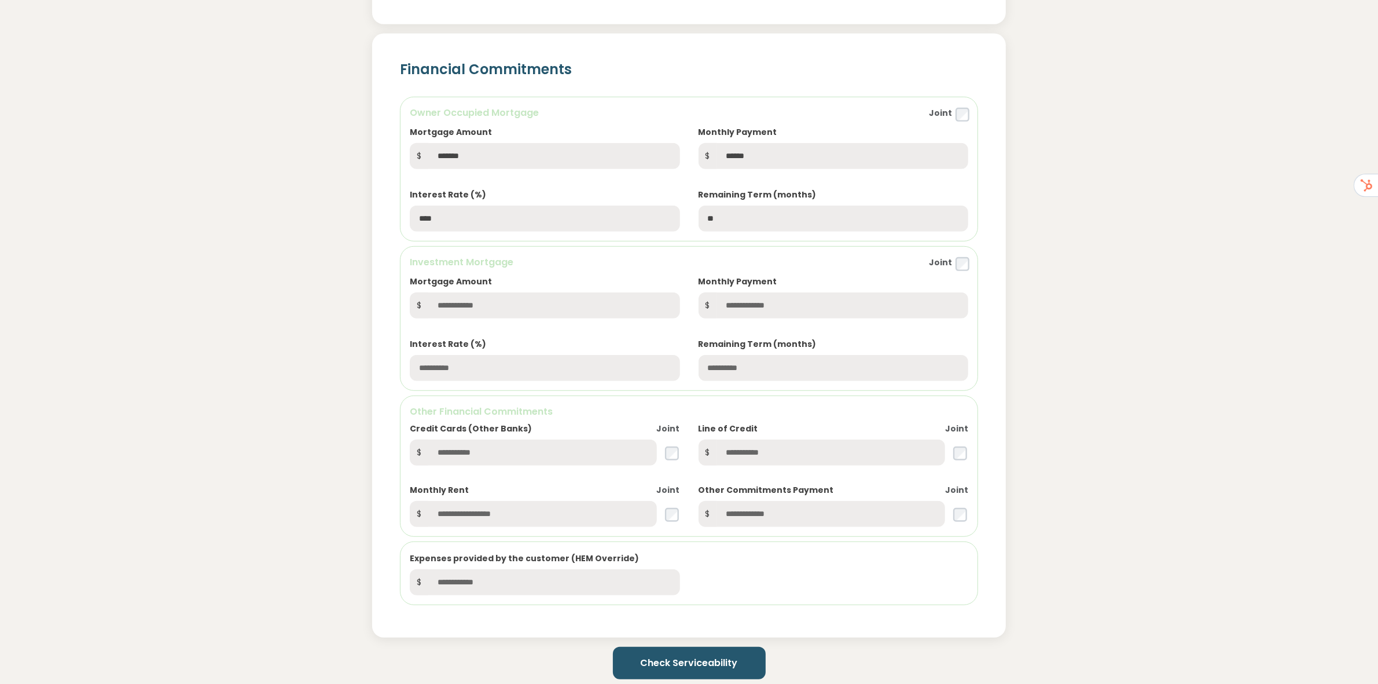  What do you see at coordinates (728, 428) in the screenshot?
I see `label: Line of Credit` at bounding box center [728, 428].